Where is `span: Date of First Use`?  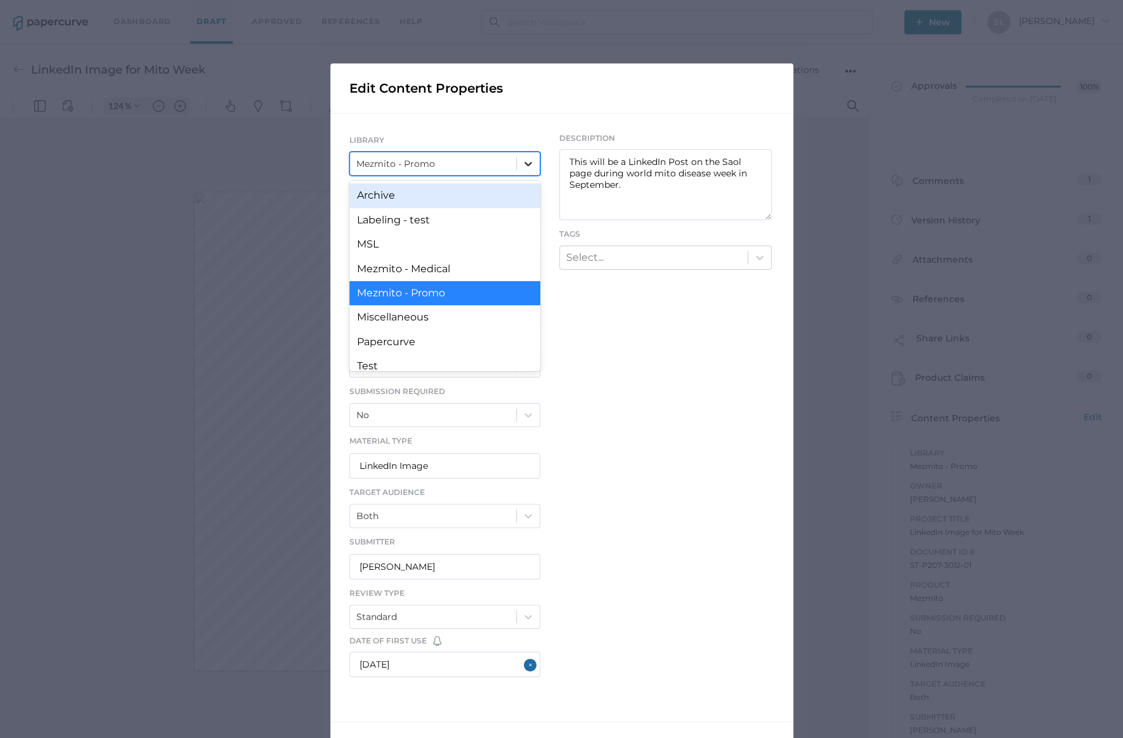
span: Date of First Use is located at coordinates (388, 641).